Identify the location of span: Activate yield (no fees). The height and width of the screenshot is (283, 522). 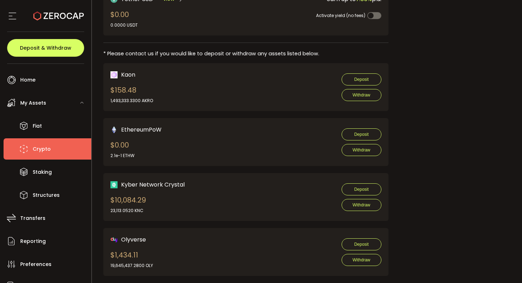
(340, 15).